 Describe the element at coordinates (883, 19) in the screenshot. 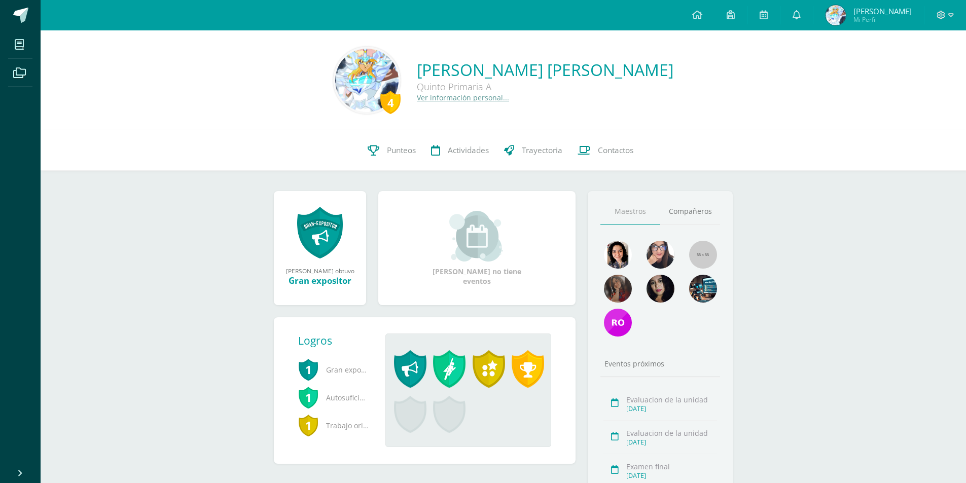

I see `span: Mi Perfil` at that location.